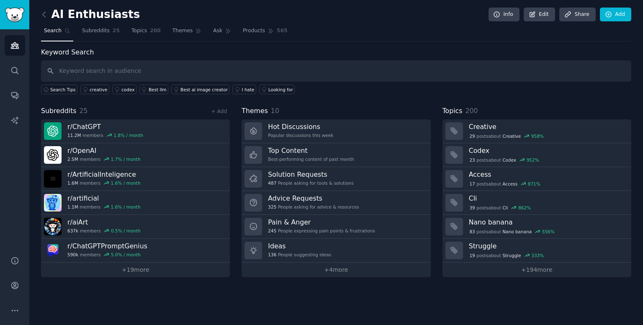 The image size is (643, 325). What do you see at coordinates (53, 226) in the screenshot?
I see `img: aiArt` at bounding box center [53, 226].